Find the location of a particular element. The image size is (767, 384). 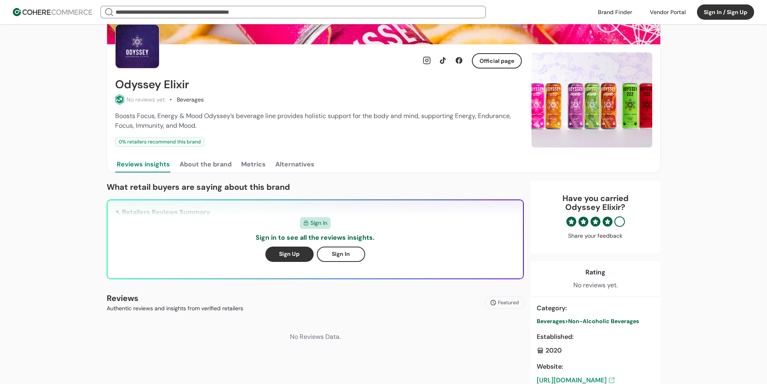

div: No Reviews Data. is located at coordinates (315, 337).